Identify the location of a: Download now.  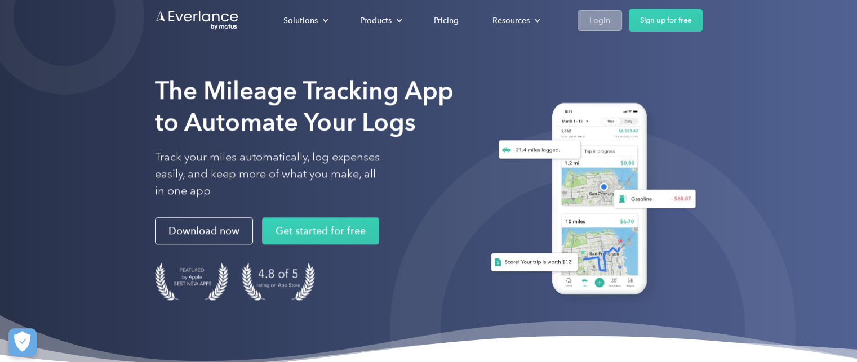
(204, 231).